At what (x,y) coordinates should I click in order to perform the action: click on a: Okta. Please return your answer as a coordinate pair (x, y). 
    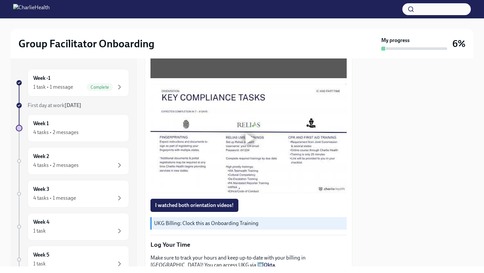
    Looking at the image, I should click on (269, 265).